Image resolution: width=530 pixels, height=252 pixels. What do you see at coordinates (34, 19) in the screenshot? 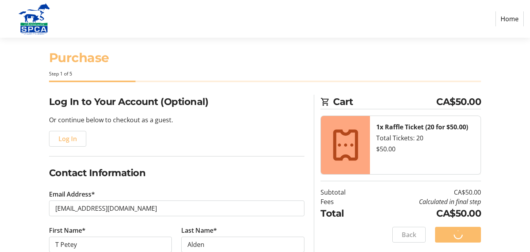
I see `img: Alberta SPCA's Logo` at bounding box center [34, 19].